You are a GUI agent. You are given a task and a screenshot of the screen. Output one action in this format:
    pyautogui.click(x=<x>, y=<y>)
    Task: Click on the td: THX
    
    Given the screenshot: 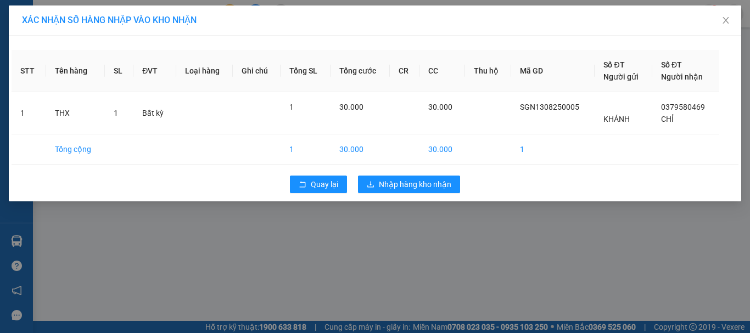 What is the action you would take?
    pyautogui.click(x=75, y=113)
    